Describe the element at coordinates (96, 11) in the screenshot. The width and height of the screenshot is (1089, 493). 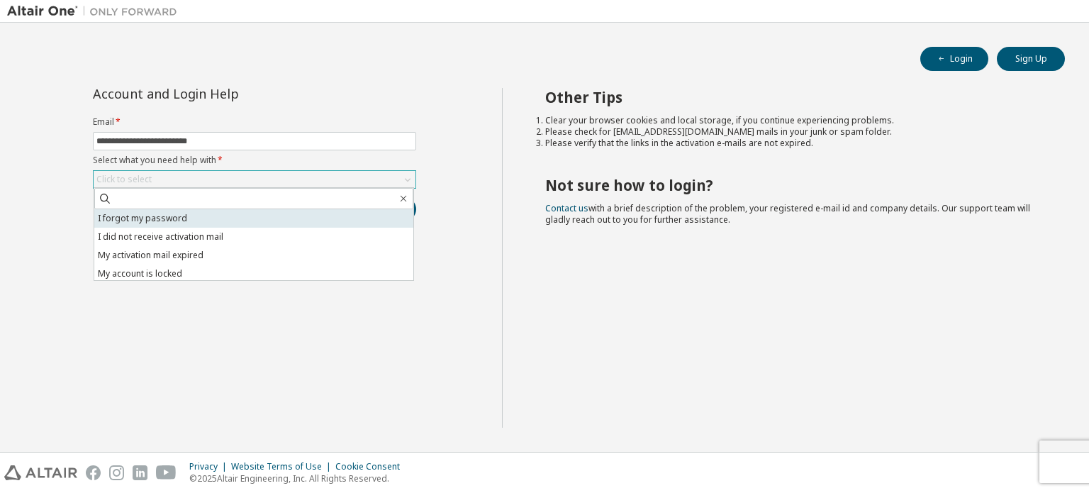
I see `img: Altair One` at that location.